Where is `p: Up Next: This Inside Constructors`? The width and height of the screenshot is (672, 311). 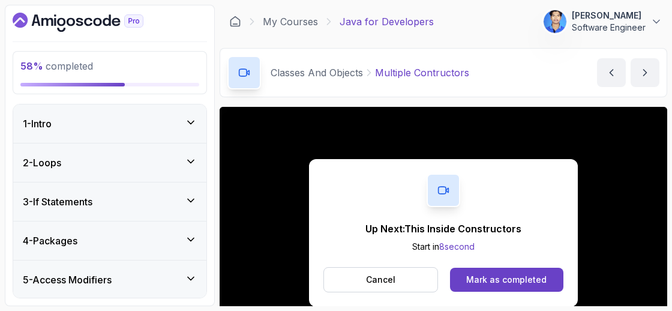 p: Up Next: This Inside Constructors is located at coordinates (444, 229).